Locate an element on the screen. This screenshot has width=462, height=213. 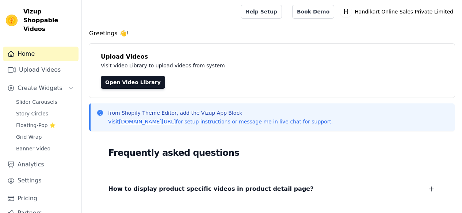
a: Help Setup is located at coordinates (261, 12).